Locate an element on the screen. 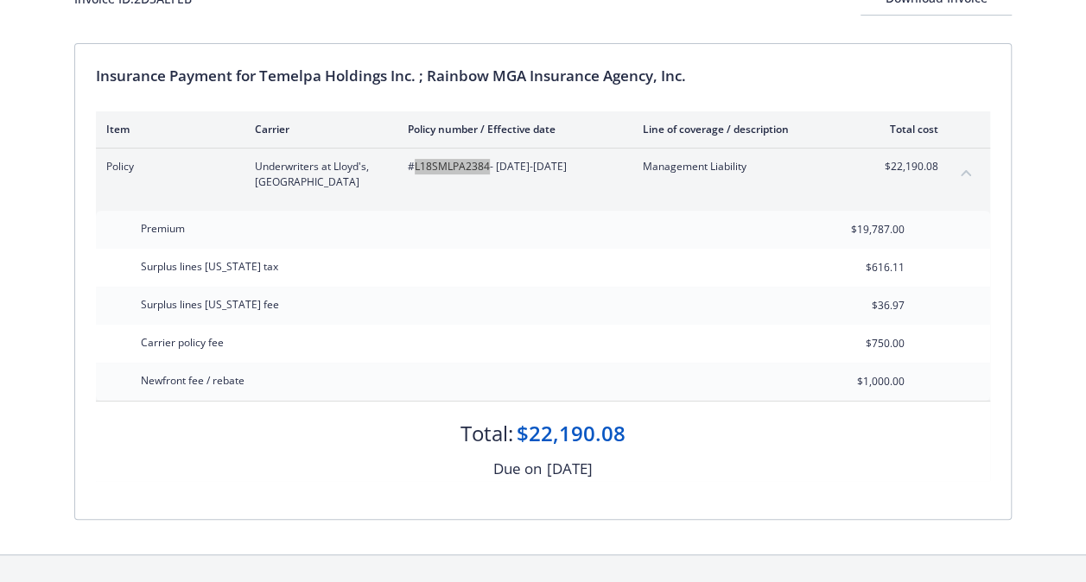 Image resolution: width=1086 pixels, height=582 pixels. span: Carrier policy fee is located at coordinates (182, 342).